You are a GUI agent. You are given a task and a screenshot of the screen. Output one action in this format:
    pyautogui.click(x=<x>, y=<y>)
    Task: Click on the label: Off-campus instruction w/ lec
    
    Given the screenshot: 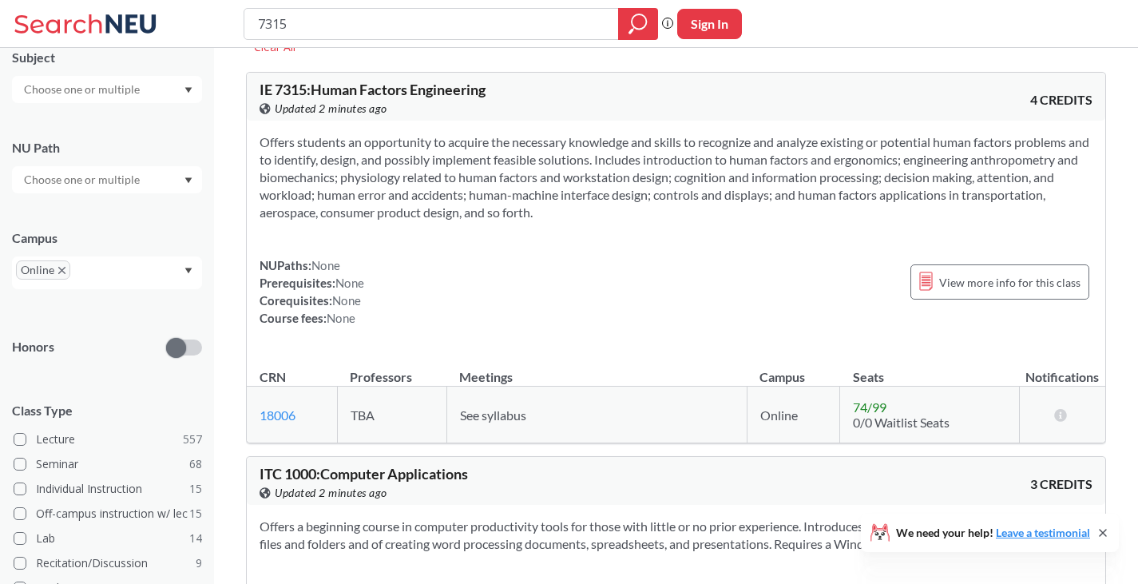 What is the action you would take?
    pyautogui.click(x=108, y=514)
    